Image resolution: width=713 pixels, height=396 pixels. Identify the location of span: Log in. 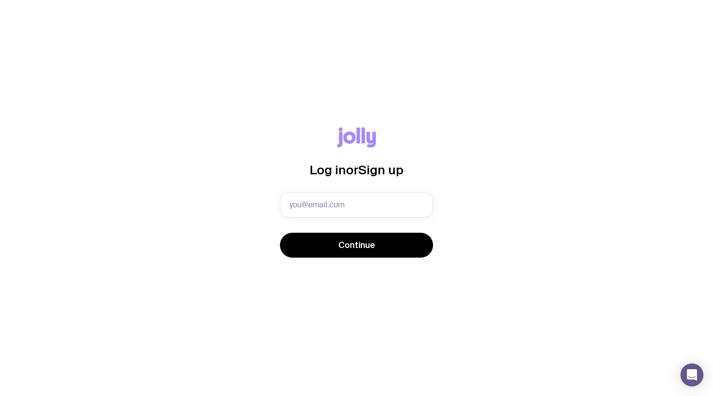
(328, 169).